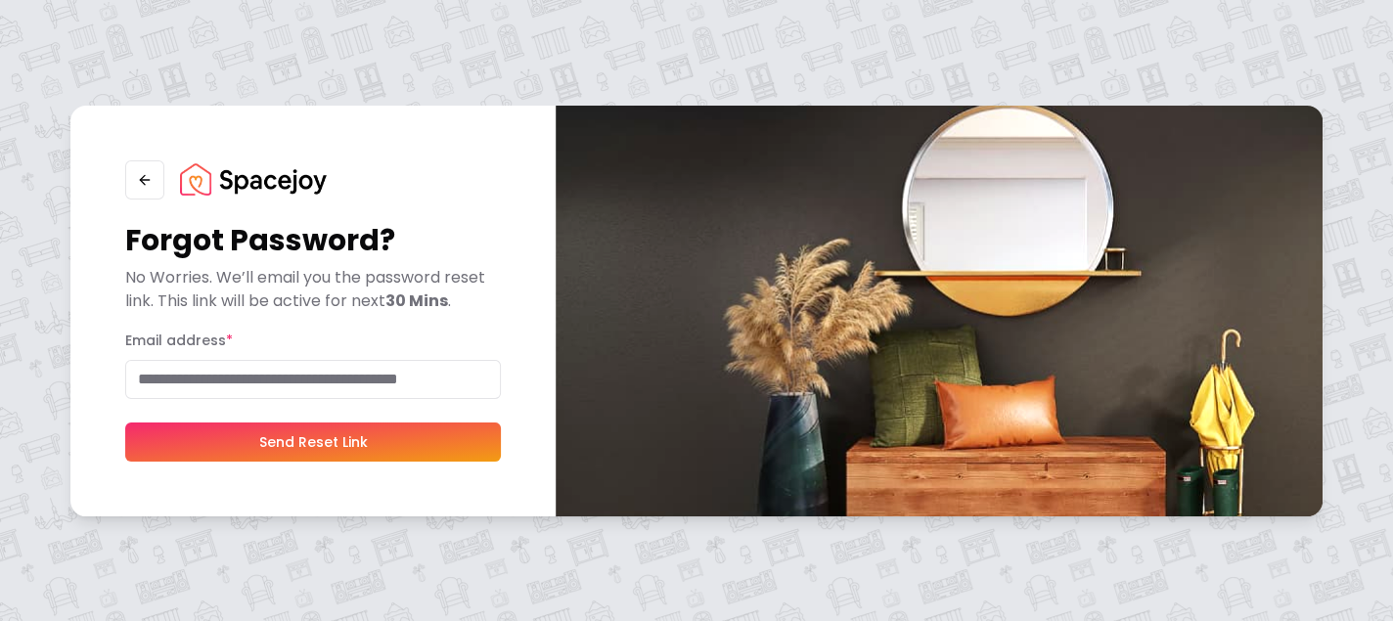 The height and width of the screenshot is (621, 1393). I want to click on label: Email address, so click(179, 340).